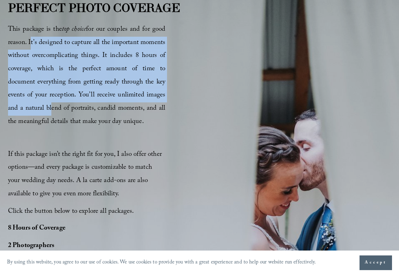 The image size is (399, 275). I want to click on p: By using this website, you agree to our use of cookies. We use cookies to provide you with a grea..., so click(161, 262).